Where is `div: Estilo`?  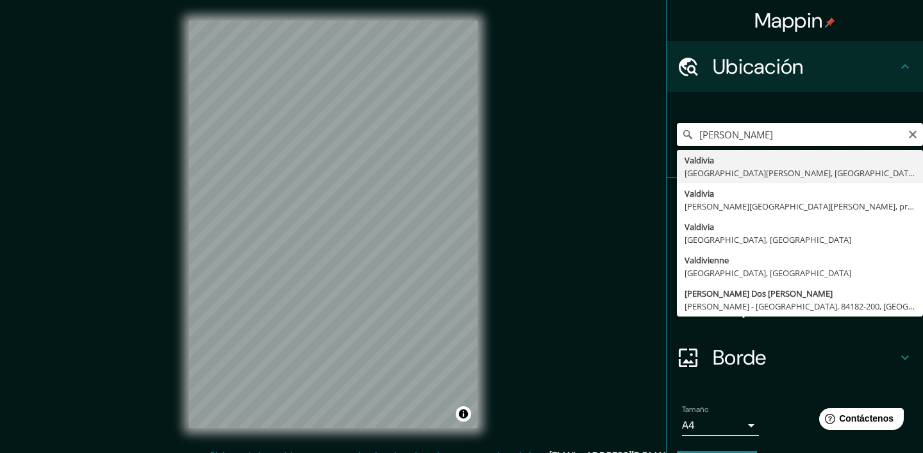
div: Estilo is located at coordinates (795, 255).